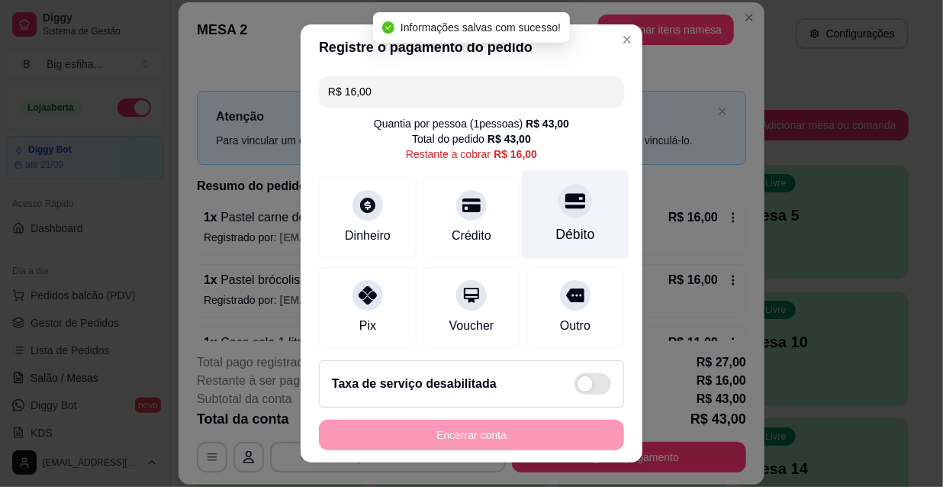 The width and height of the screenshot is (943, 487). What do you see at coordinates (575, 234) in the screenshot?
I see `div: Débito` at bounding box center [575, 234].